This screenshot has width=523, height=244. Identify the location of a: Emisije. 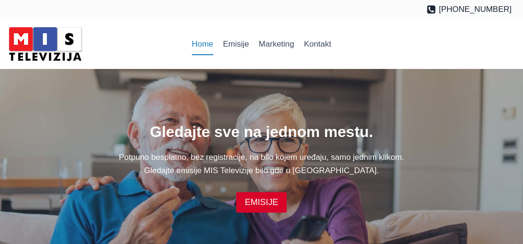
(236, 44).